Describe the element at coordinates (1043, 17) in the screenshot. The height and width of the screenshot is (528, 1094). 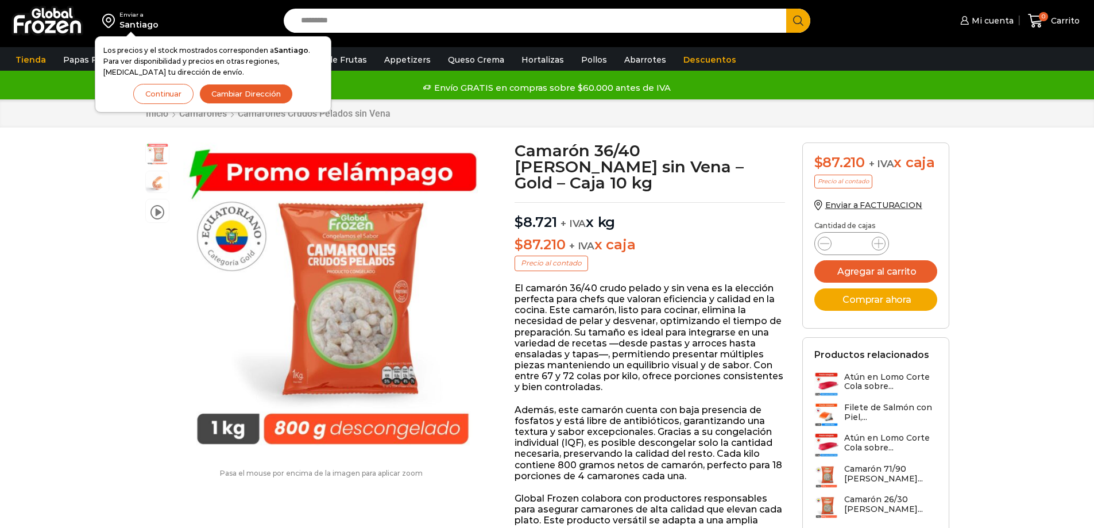
I see `span: 0` at that location.